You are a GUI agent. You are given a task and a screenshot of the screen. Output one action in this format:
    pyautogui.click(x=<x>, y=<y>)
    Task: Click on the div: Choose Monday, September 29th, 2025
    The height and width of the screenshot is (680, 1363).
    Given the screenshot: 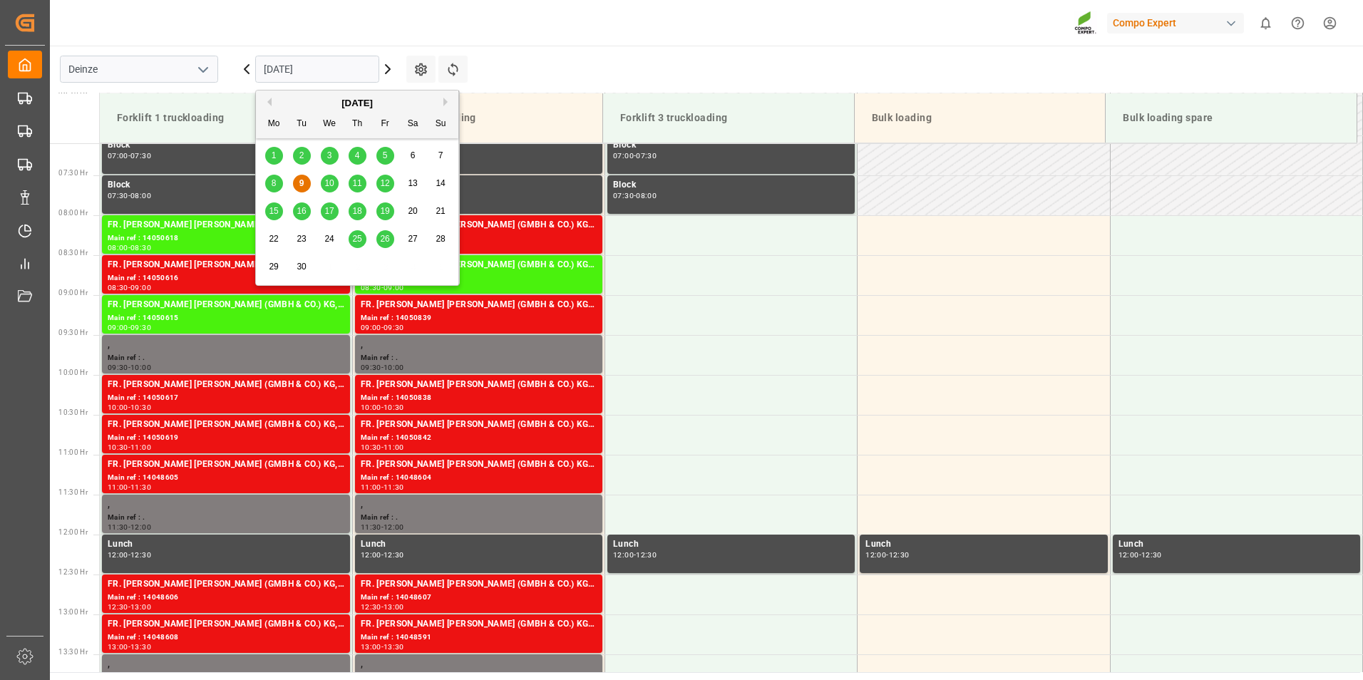 What is the action you would take?
    pyautogui.click(x=274, y=267)
    